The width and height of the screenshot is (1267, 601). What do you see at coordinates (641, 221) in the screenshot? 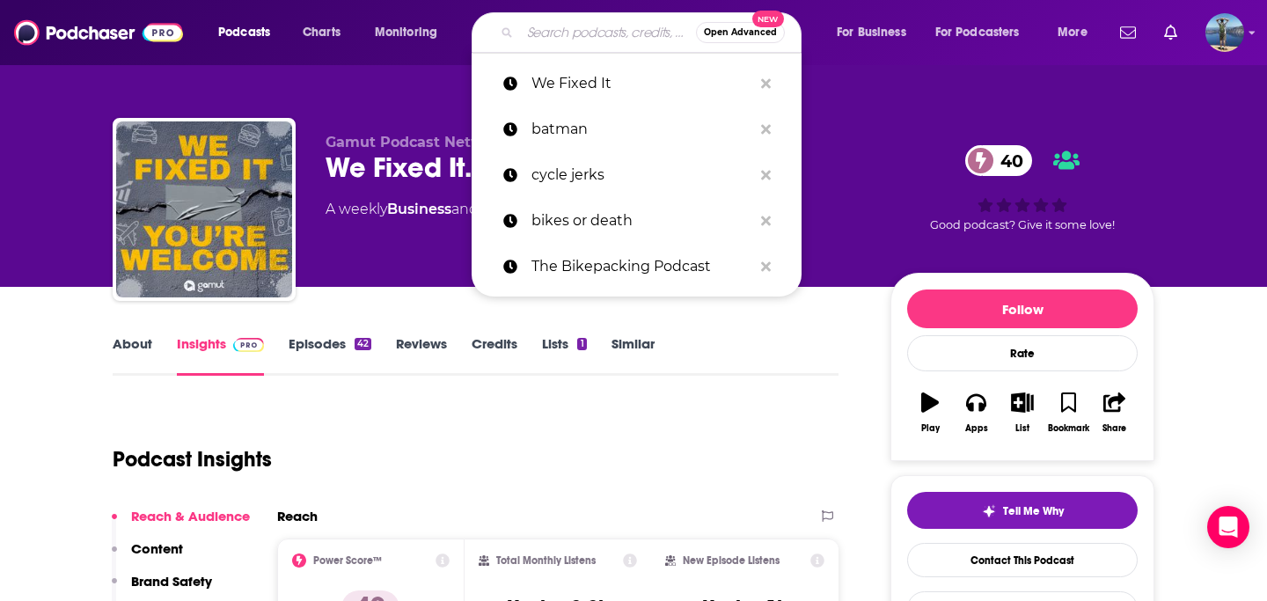
I see `p: bikes or death` at bounding box center [641, 221].